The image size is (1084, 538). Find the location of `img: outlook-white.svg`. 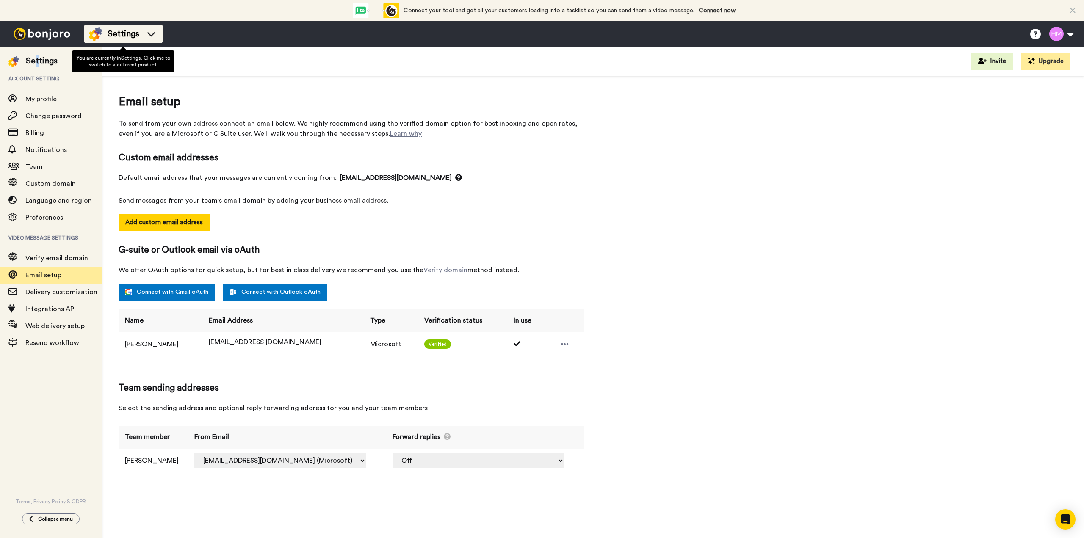

img: outlook-white.svg is located at coordinates (233, 292).